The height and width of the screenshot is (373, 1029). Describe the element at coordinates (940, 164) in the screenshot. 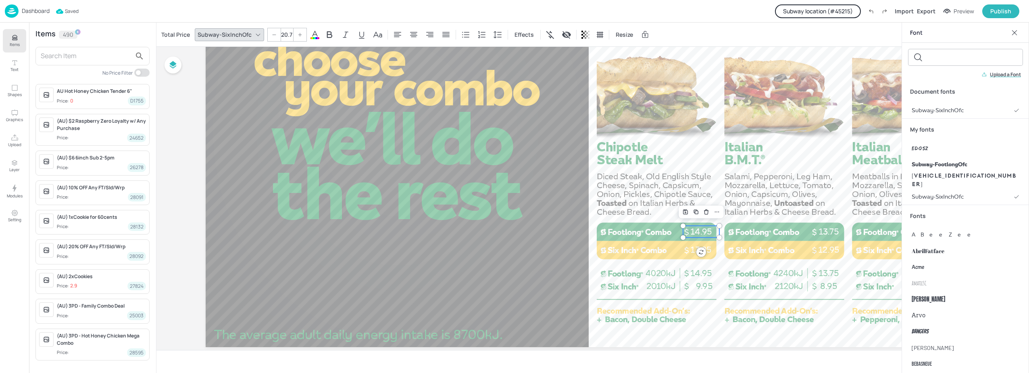

I see `span: Subway-FootlongOfc` at that location.